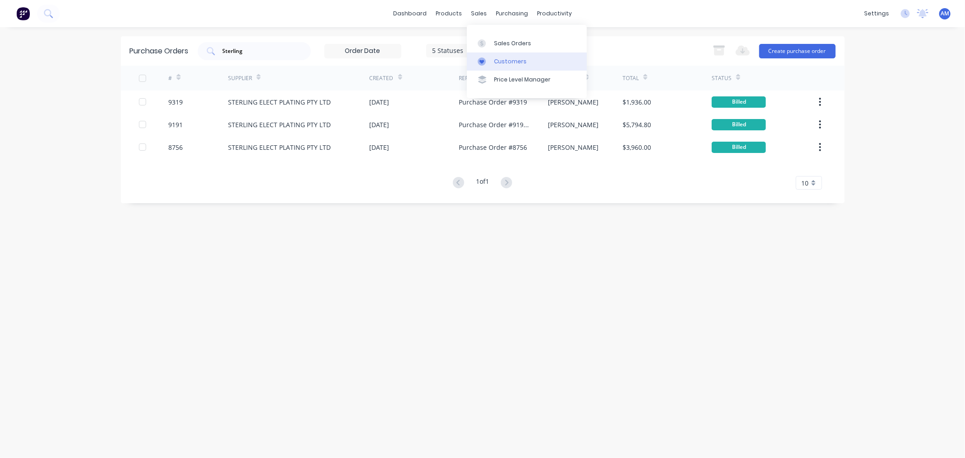  What do you see at coordinates (797, 51) in the screenshot?
I see `button: Create purchase order` at bounding box center [797, 51].